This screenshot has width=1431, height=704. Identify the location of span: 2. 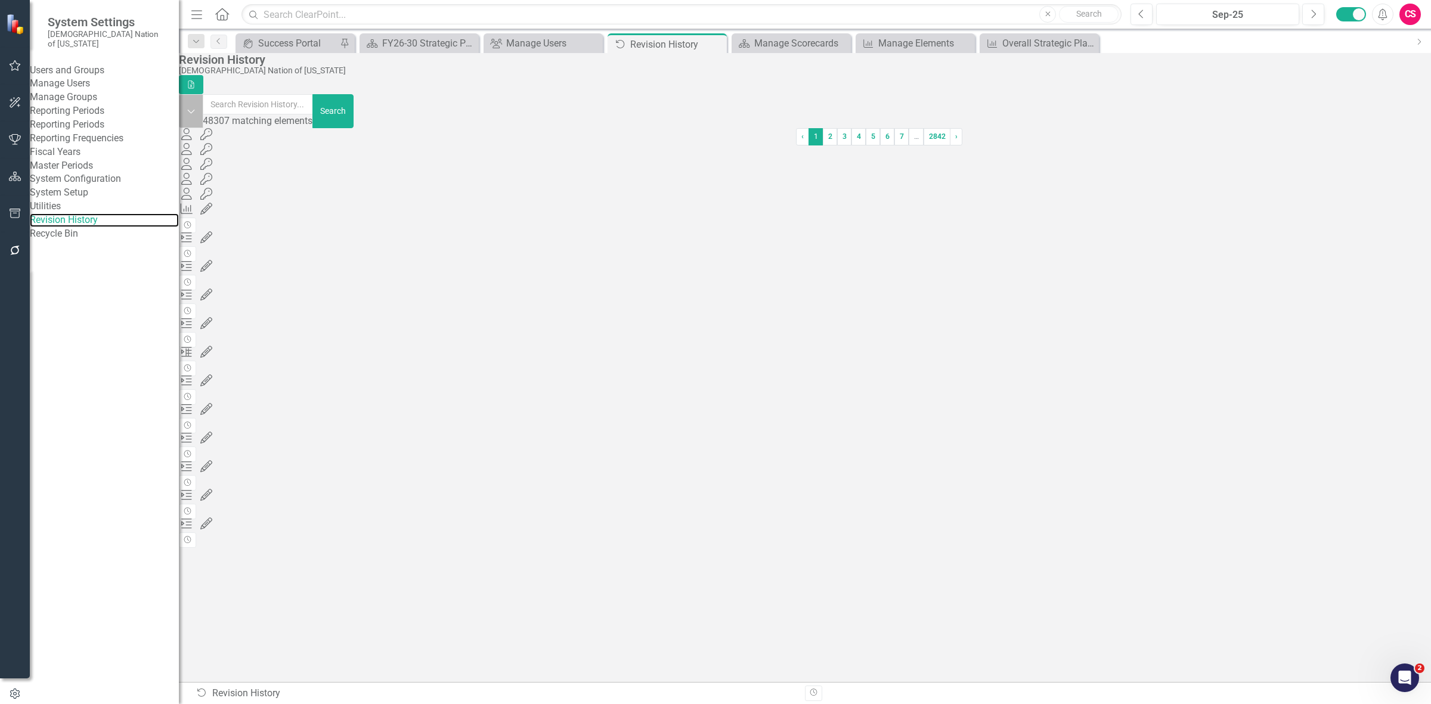
(1420, 669).